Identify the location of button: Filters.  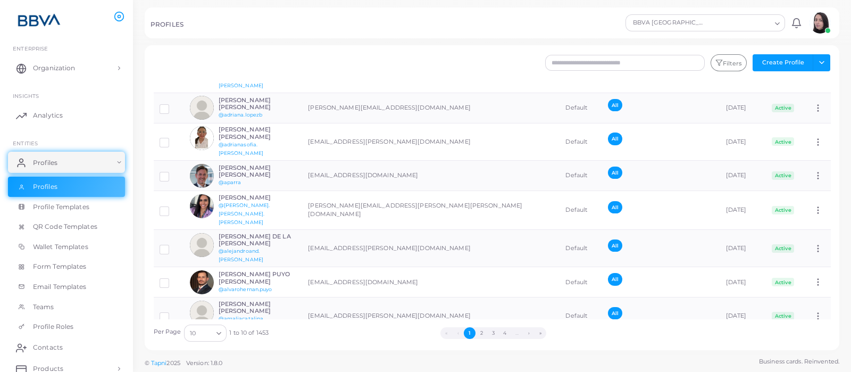
(728, 63).